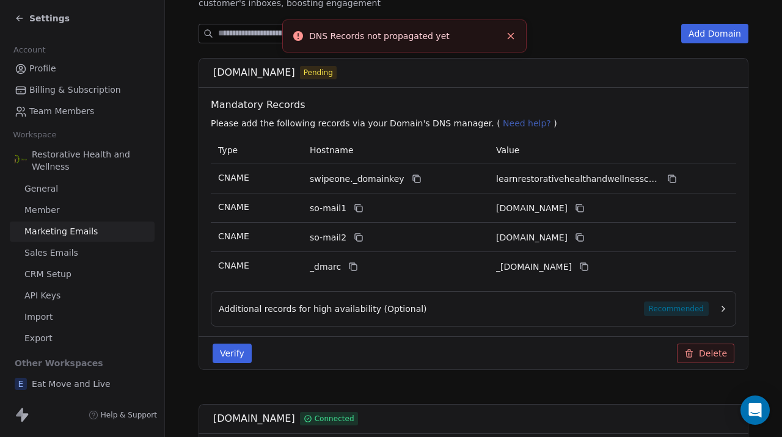 Image resolution: width=782 pixels, height=437 pixels. What do you see at coordinates (21, 161) in the screenshot?
I see `img: RHW_logo.png` at bounding box center [21, 161].